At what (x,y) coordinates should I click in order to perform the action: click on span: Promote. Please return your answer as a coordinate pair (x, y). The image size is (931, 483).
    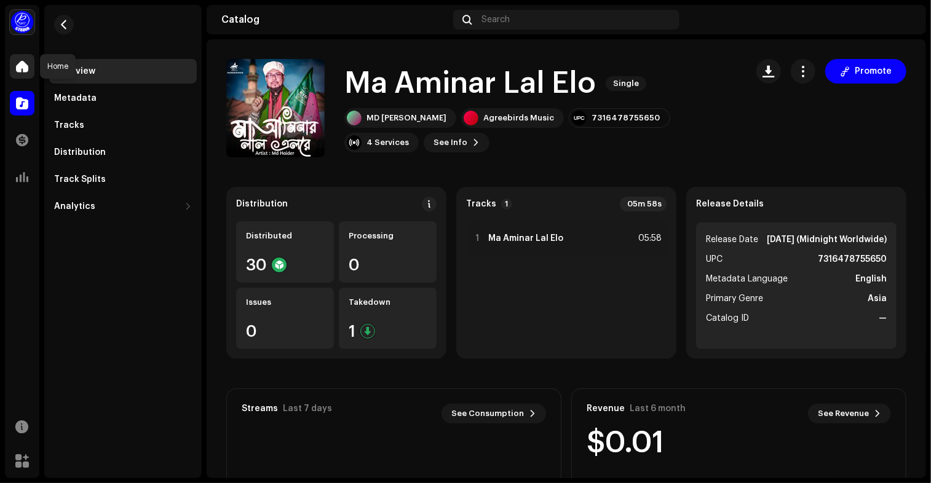
    Looking at the image, I should click on (873, 71).